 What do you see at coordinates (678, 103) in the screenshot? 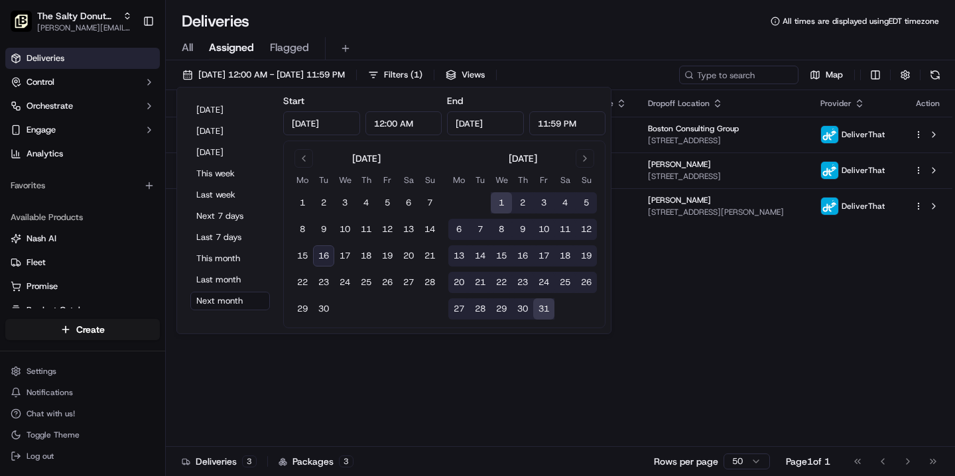
I see `span: Dropoff Location` at bounding box center [678, 103].